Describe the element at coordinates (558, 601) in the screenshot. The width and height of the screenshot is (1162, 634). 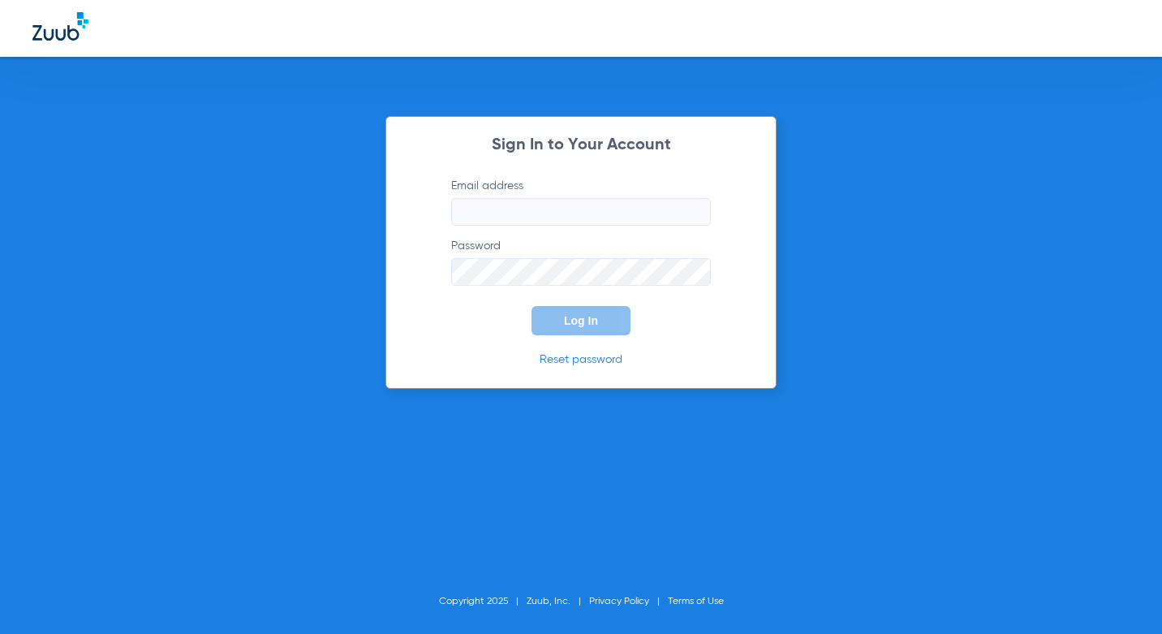
I see `li: Zuub, Inc.` at that location.